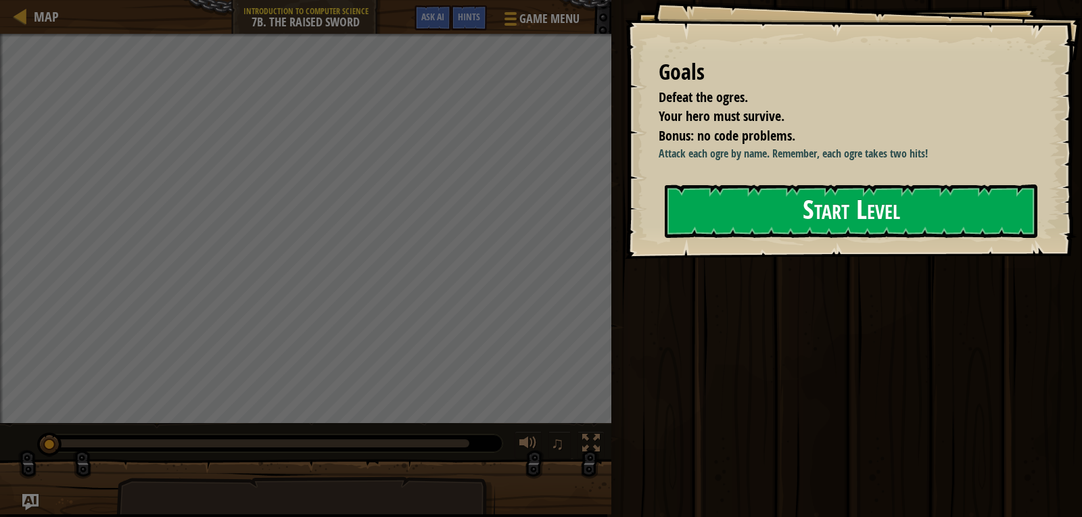 Image resolution: width=1082 pixels, height=517 pixels. What do you see at coordinates (433, 16) in the screenshot?
I see `span: Ask AI` at bounding box center [433, 16].